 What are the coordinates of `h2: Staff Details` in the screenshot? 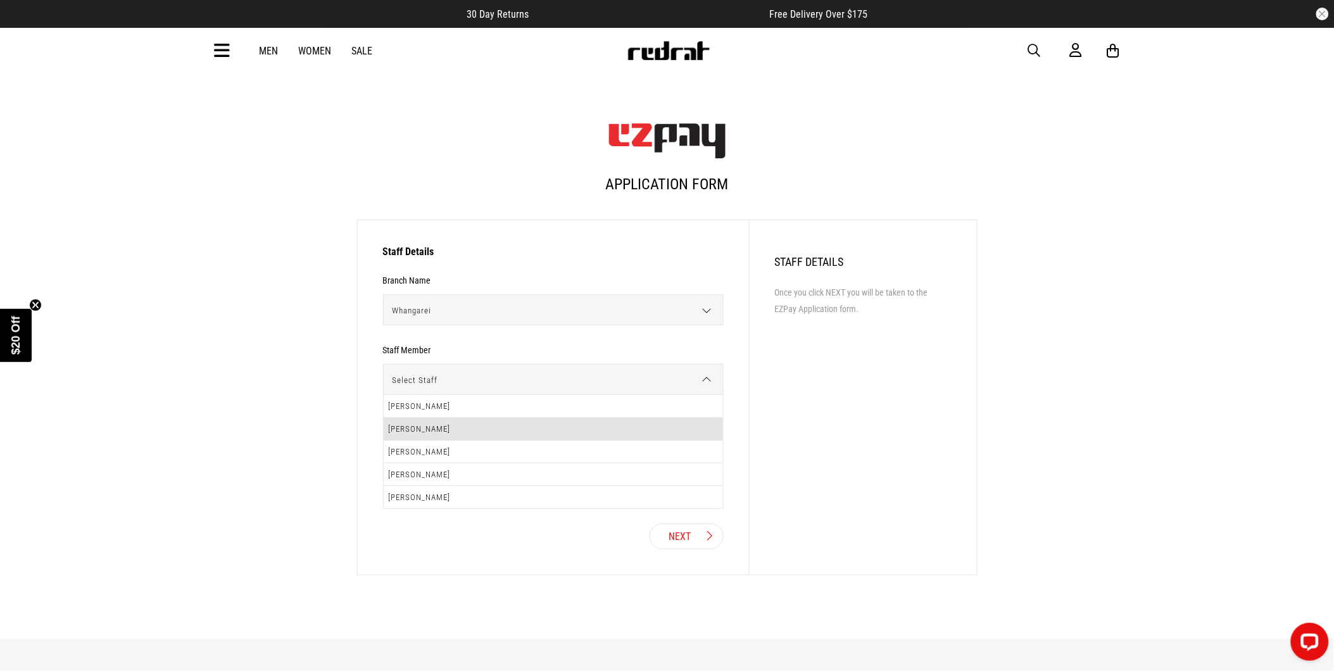 It's located at (863, 262).